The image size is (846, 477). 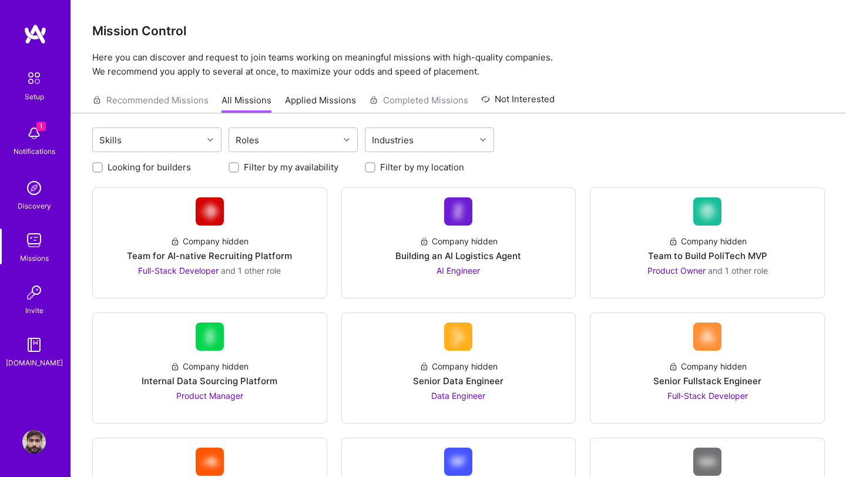 What do you see at coordinates (34, 96) in the screenshot?
I see `div: Setup` at bounding box center [34, 96].